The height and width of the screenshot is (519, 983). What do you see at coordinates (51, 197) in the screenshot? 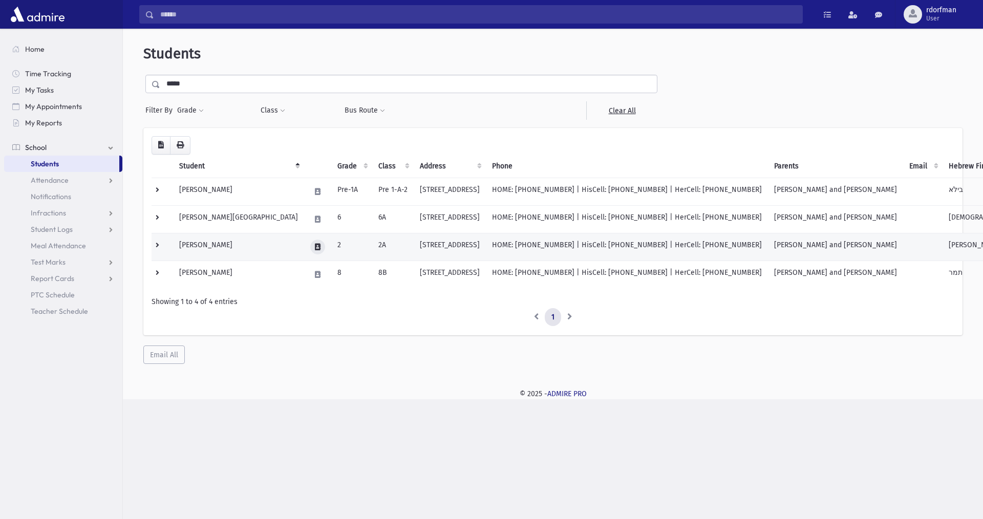
I see `span: Notifications` at bounding box center [51, 197].